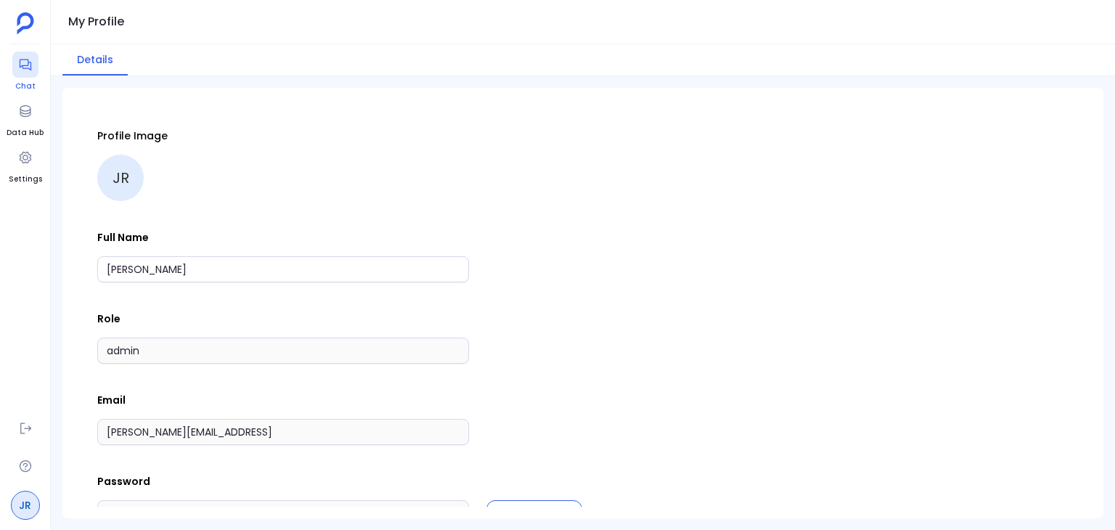  I want to click on p: Role, so click(583, 319).